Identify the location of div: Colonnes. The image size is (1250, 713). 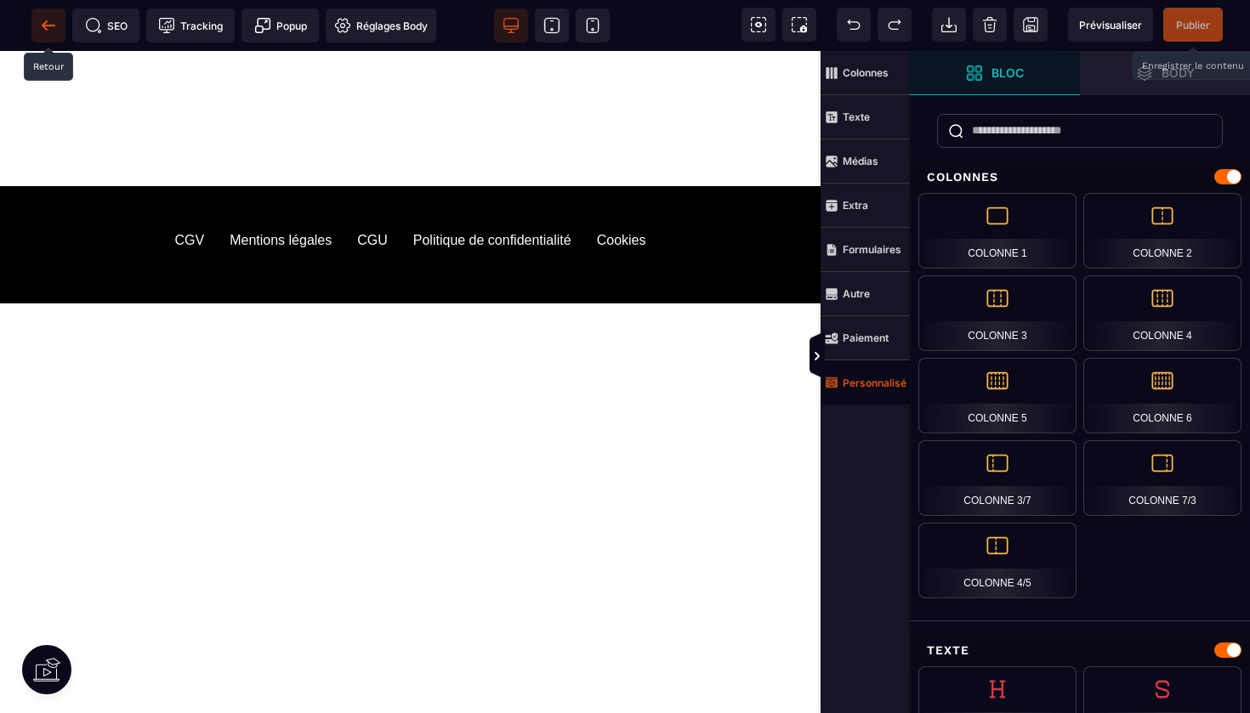
(1080, 177).